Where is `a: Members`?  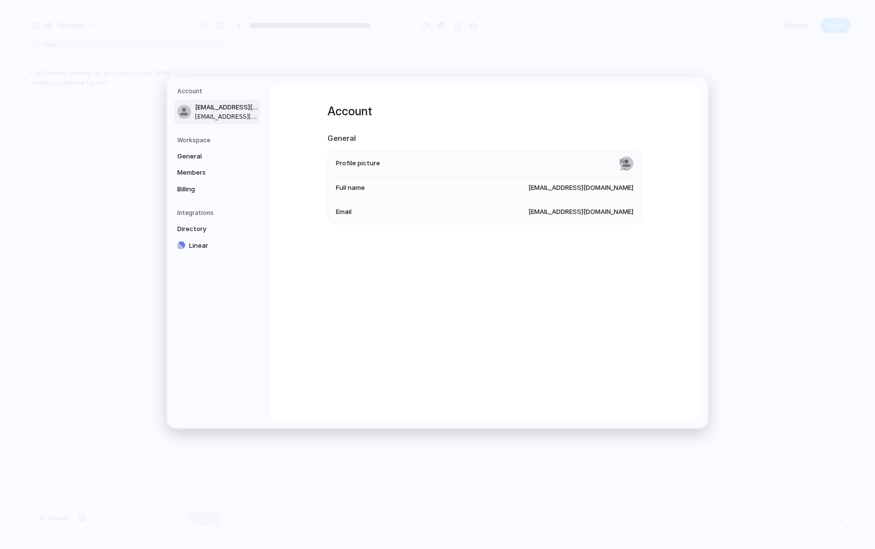
a: Members is located at coordinates (217, 173).